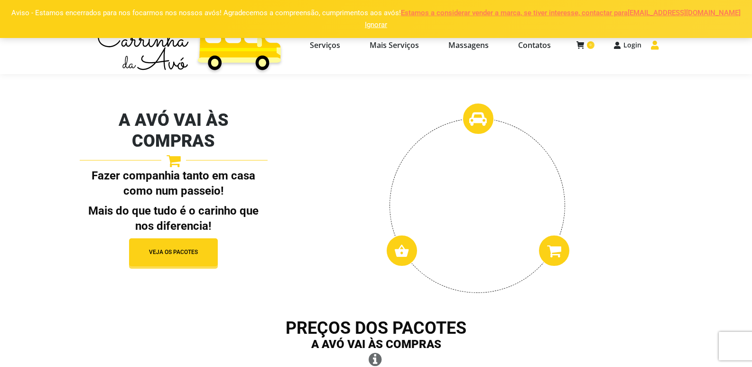 This screenshot has height=367, width=752. Describe the element at coordinates (591, 45) in the screenshot. I see `span: 0` at that location.